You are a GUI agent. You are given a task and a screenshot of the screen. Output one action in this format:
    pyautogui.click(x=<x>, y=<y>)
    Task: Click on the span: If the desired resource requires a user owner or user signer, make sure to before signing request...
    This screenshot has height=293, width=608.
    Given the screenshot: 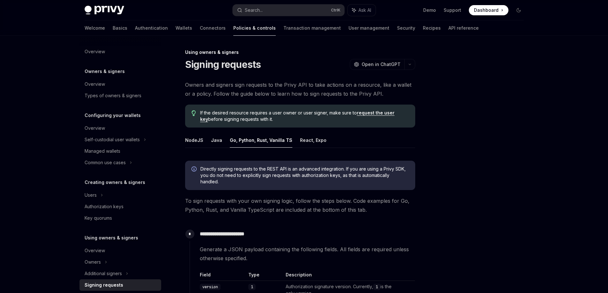 What is the action you would take?
    pyautogui.click(x=304, y=116)
    